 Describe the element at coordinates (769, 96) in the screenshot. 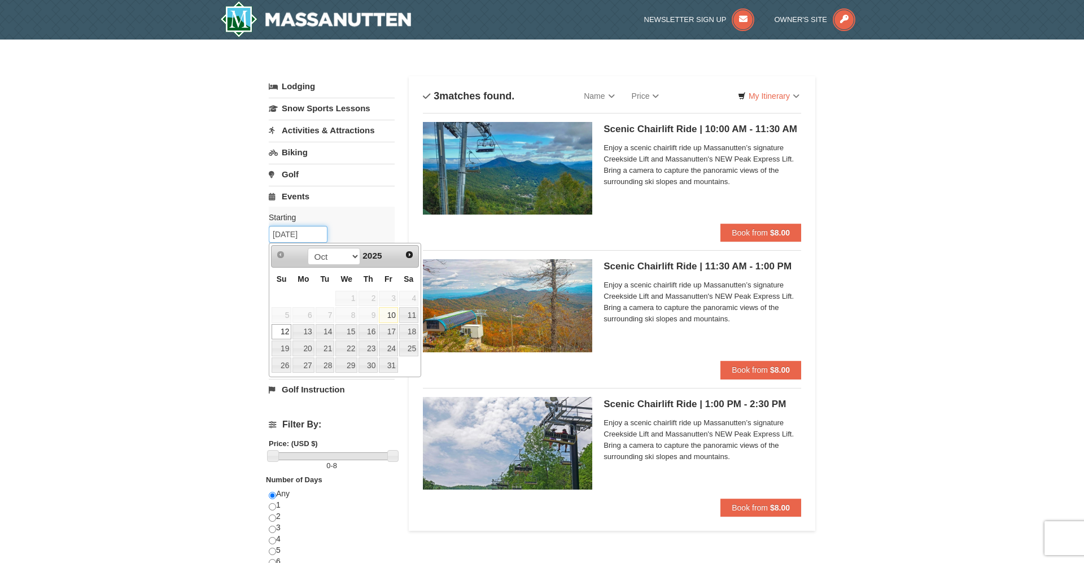

I see `a: My Itinerary` at that location.